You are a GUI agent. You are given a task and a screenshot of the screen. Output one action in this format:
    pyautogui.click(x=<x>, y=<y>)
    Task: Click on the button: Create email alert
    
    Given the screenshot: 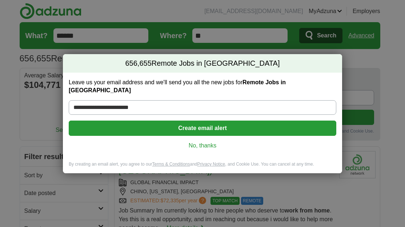 What is the action you would take?
    pyautogui.click(x=202, y=128)
    